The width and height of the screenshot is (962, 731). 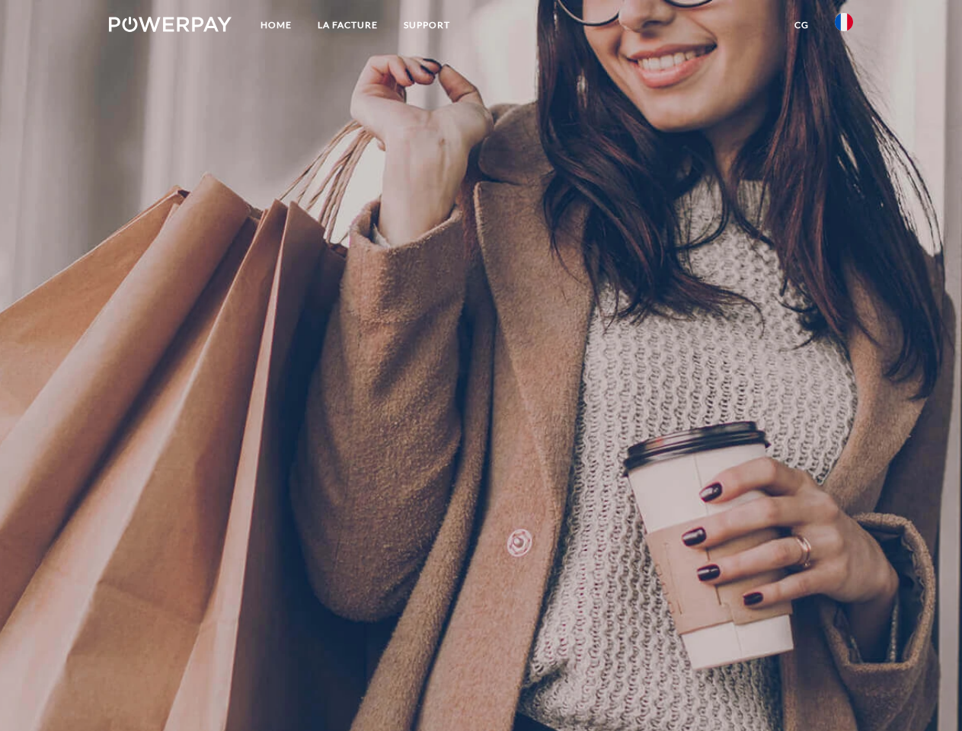 I want to click on img: fr, so click(x=844, y=22).